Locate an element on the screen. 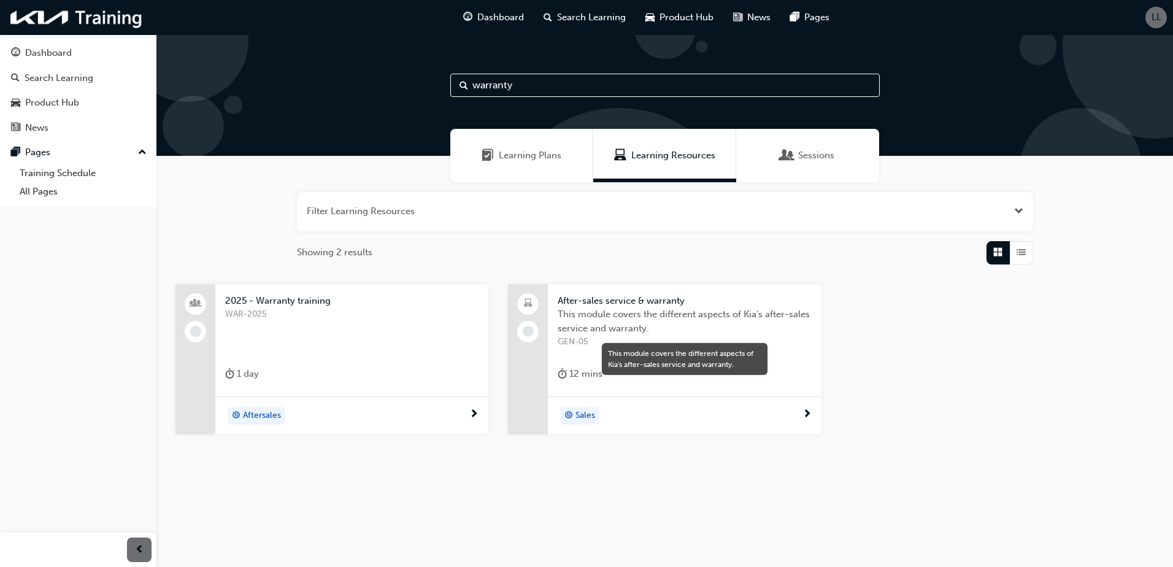 The image size is (1173, 567). span: laptop-icon is located at coordinates (528, 304).